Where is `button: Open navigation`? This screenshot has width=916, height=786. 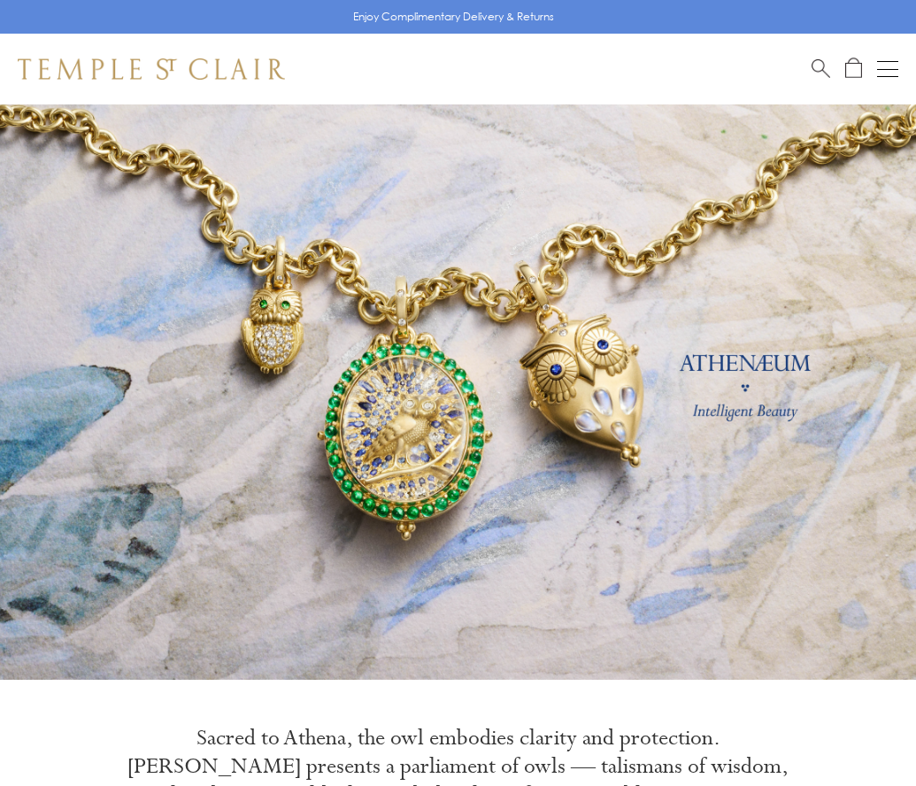
button: Open navigation is located at coordinates (887, 69).